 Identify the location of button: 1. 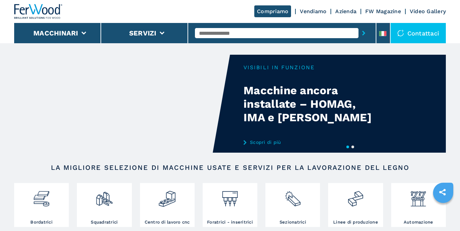
(348, 147).